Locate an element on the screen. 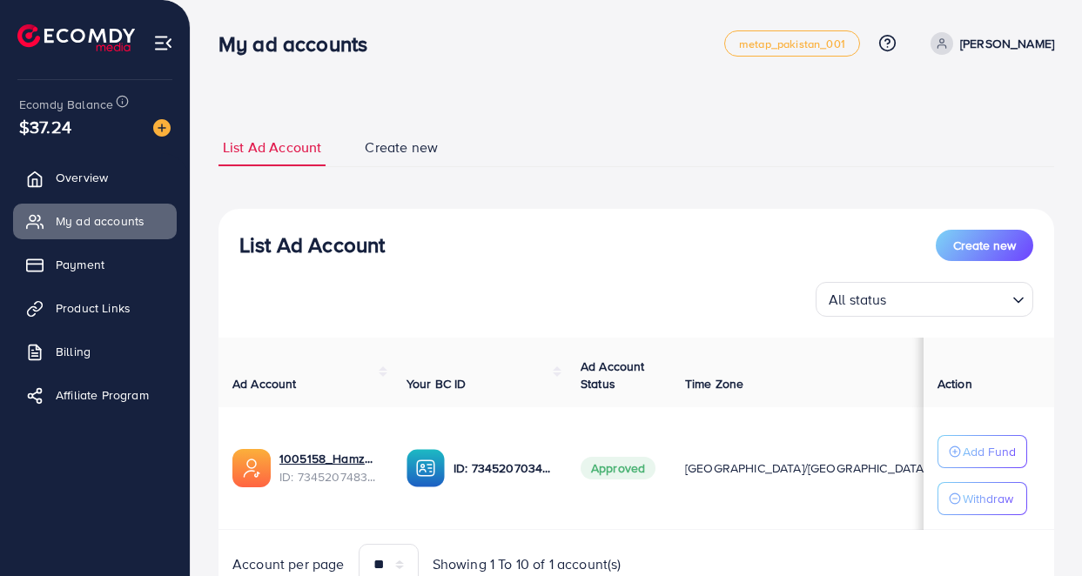  h3: List Ad Account is located at coordinates (312, 245).